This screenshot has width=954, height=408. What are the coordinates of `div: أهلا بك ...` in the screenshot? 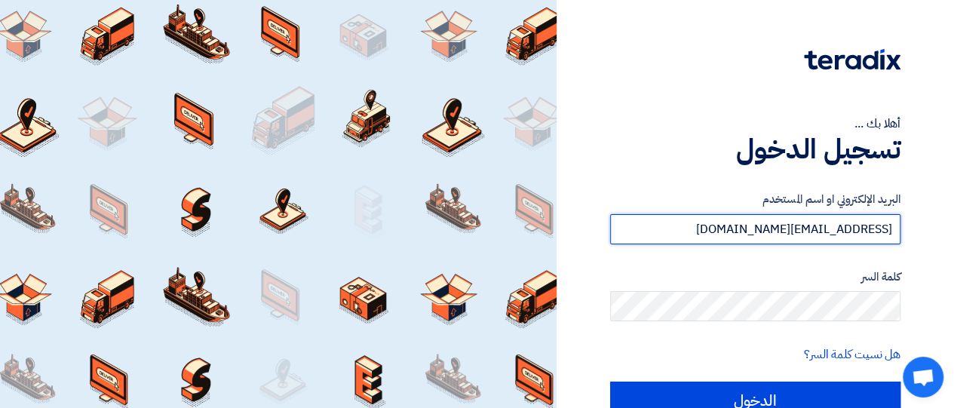 It's located at (755, 124).